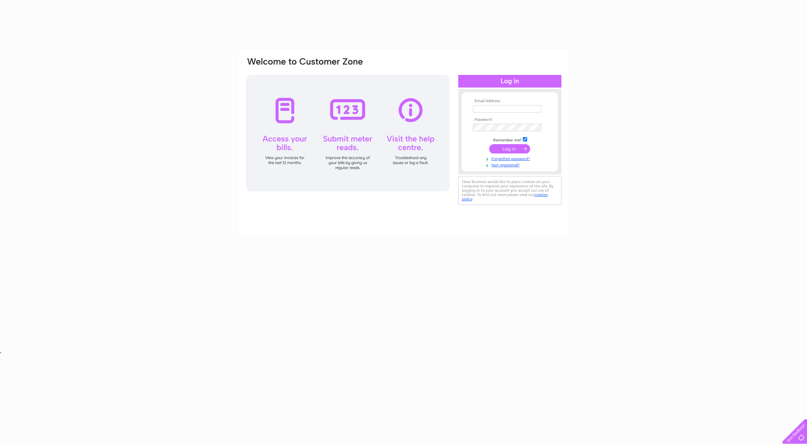 Image resolution: width=807 pixels, height=444 pixels. I want to click on td: Remember me?, so click(510, 139).